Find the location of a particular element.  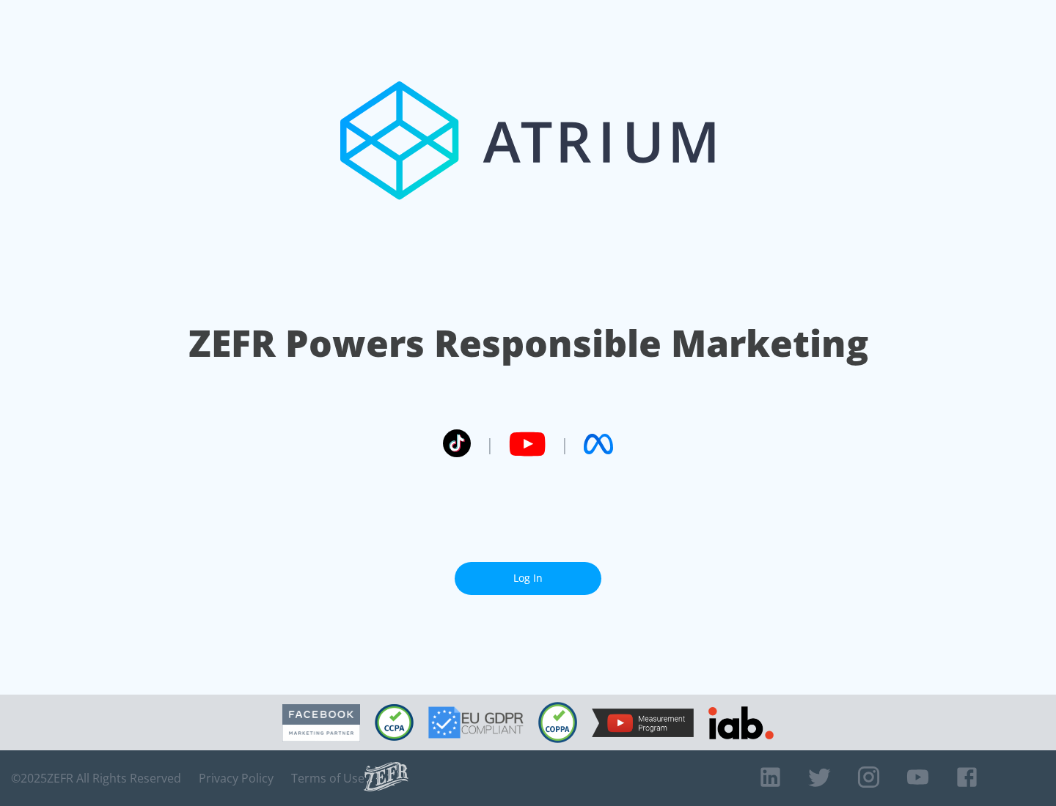

h1: ZEFR Powers Responsible Marketing is located at coordinates (528, 343).